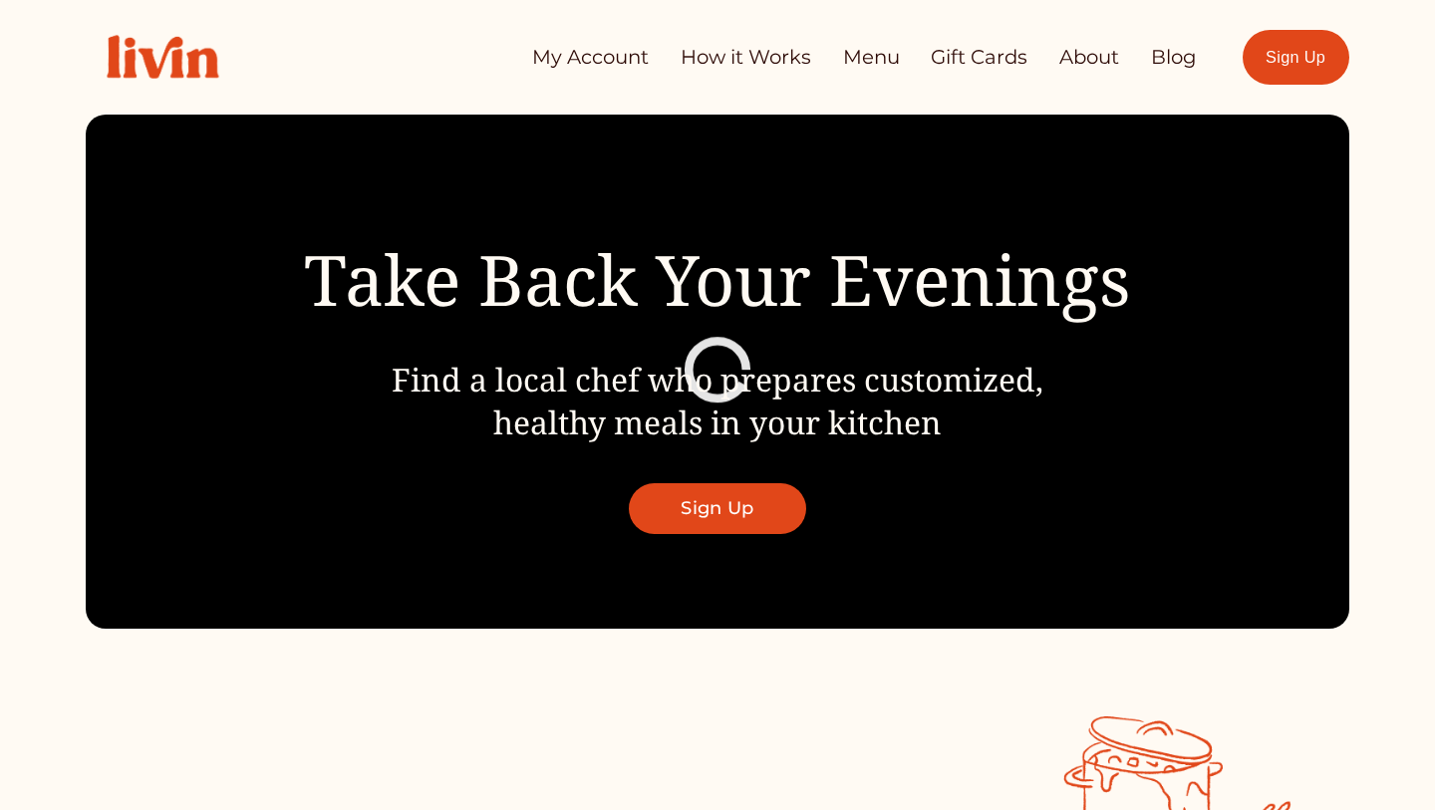 The width and height of the screenshot is (1435, 810). Describe the element at coordinates (1174, 57) in the screenshot. I see `a: Blog` at that location.